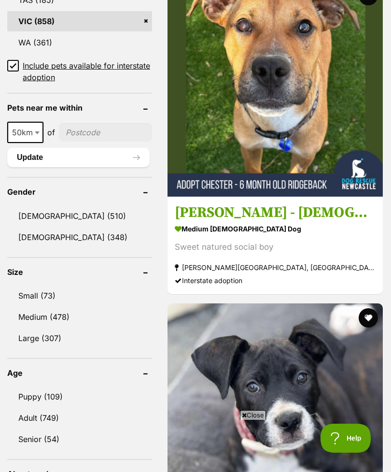 This screenshot has height=472, width=391. Describe the element at coordinates (78, 157) in the screenshot. I see `button: Update` at that location.